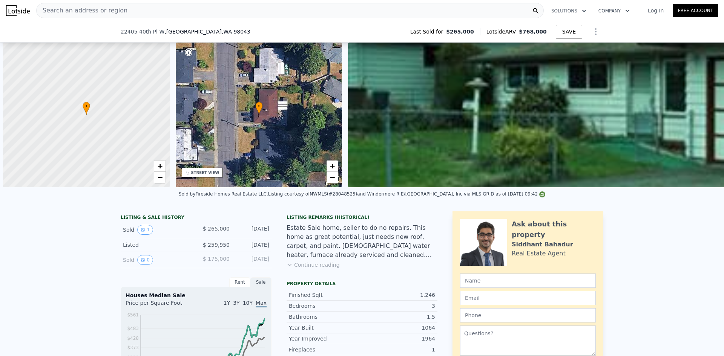 This screenshot has width=724, height=356. I want to click on img: Lotside, so click(18, 11).